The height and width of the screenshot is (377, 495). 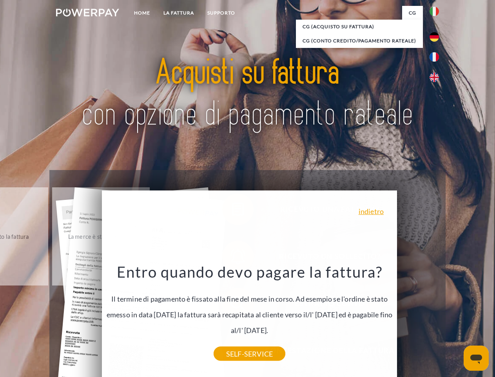 What do you see at coordinates (249, 353) in the screenshot?
I see `a: SELF-SERVICE` at bounding box center [249, 353].